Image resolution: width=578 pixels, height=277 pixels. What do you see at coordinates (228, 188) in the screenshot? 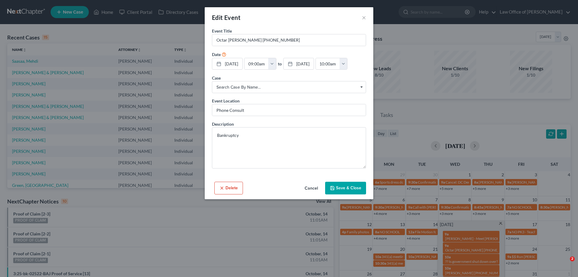
I see `button: Delete` at bounding box center [228, 188].